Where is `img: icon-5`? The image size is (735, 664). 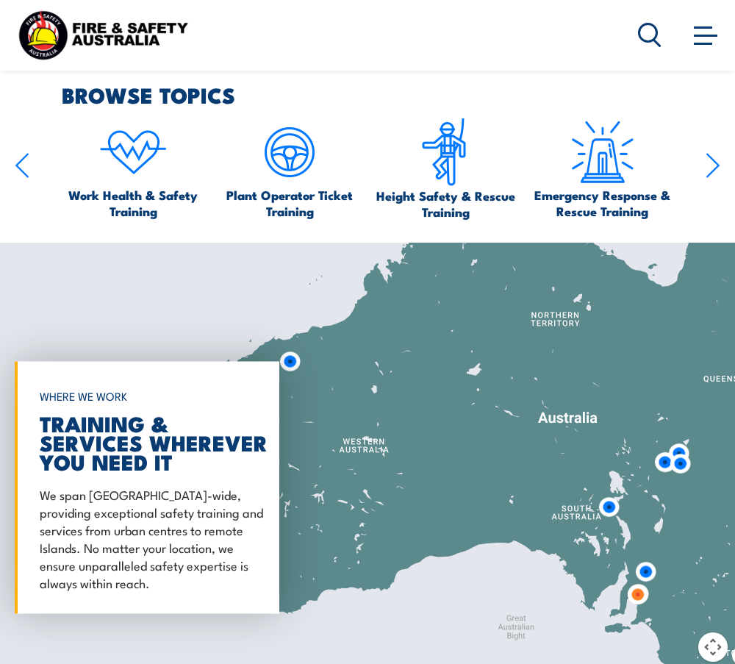 img: icon-5 is located at coordinates (290, 152).